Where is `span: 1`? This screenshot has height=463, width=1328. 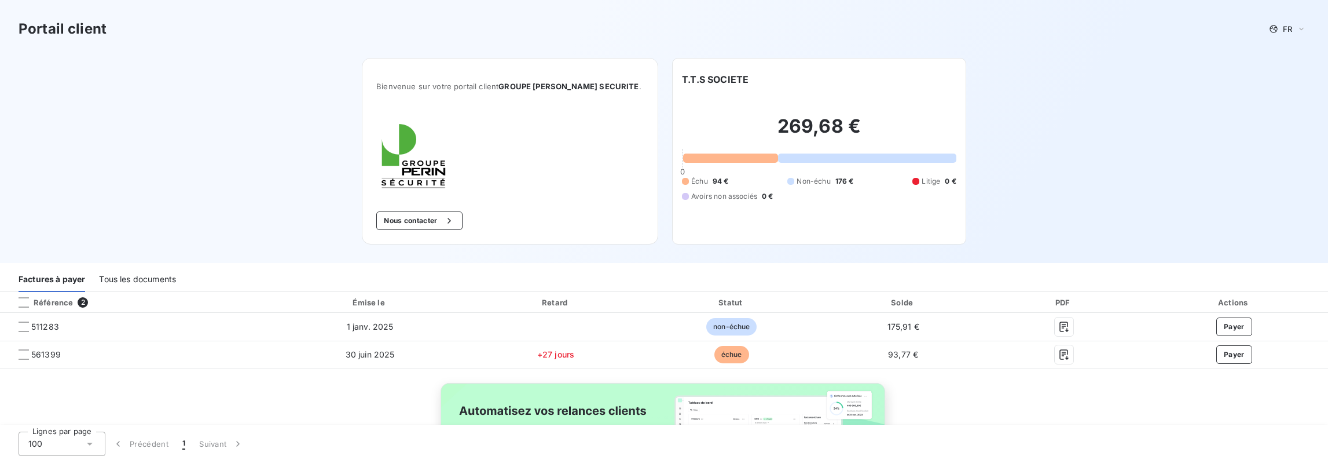
span: 1 is located at coordinates (184, 444).